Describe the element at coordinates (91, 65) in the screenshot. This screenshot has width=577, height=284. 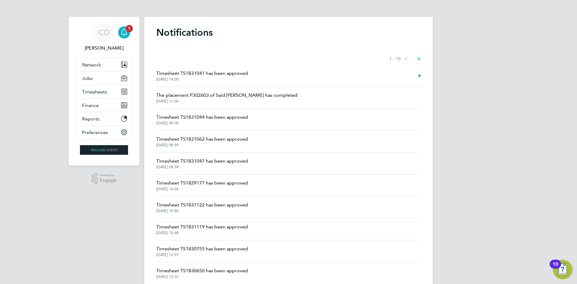
I see `span: Network` at that location.